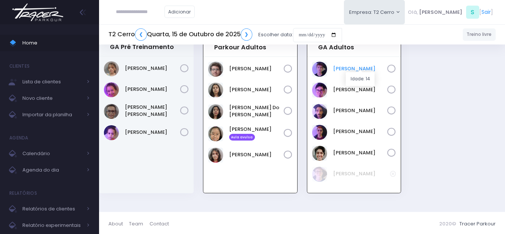  Describe the element at coordinates (23, 193) in the screenshot. I see `h4: Relatórios` at that location.